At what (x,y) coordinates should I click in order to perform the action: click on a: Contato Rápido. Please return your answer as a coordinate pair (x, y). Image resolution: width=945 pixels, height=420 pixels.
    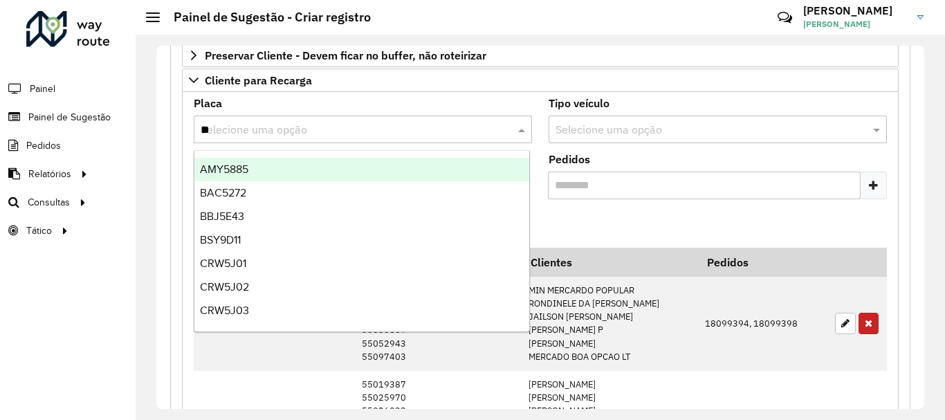
    Looking at the image, I should click on (784, 17).